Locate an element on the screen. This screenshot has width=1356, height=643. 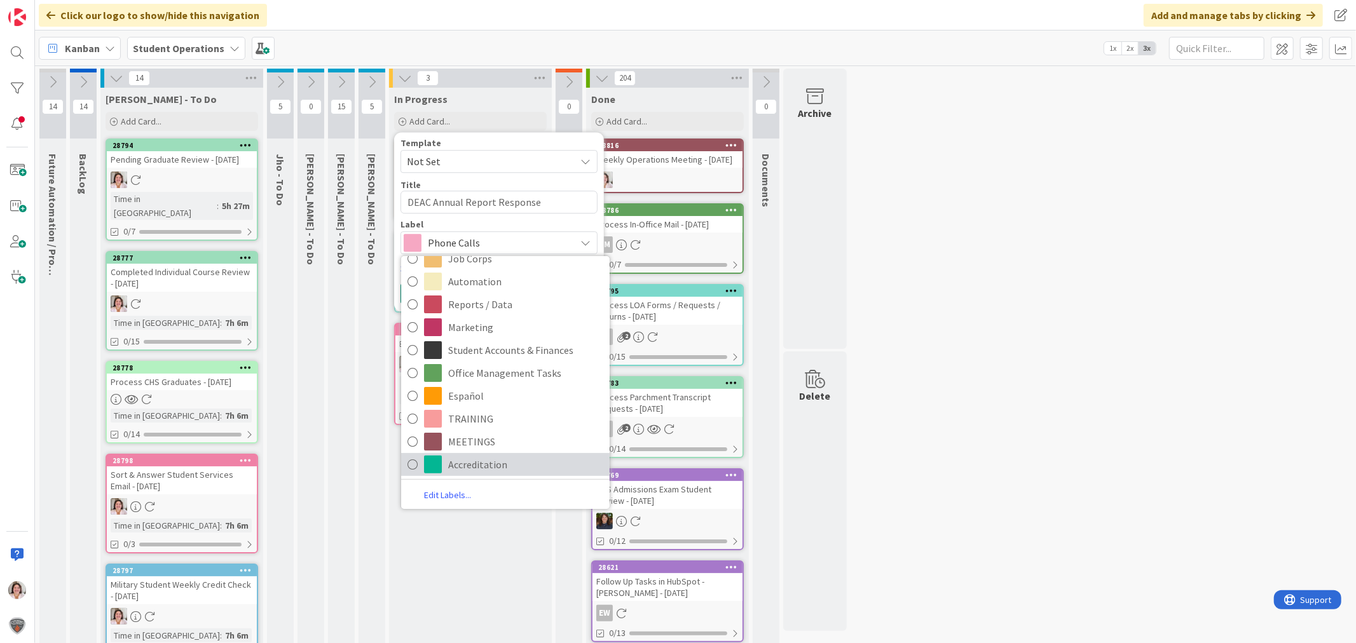
div: 28794 is located at coordinates (184, 146).